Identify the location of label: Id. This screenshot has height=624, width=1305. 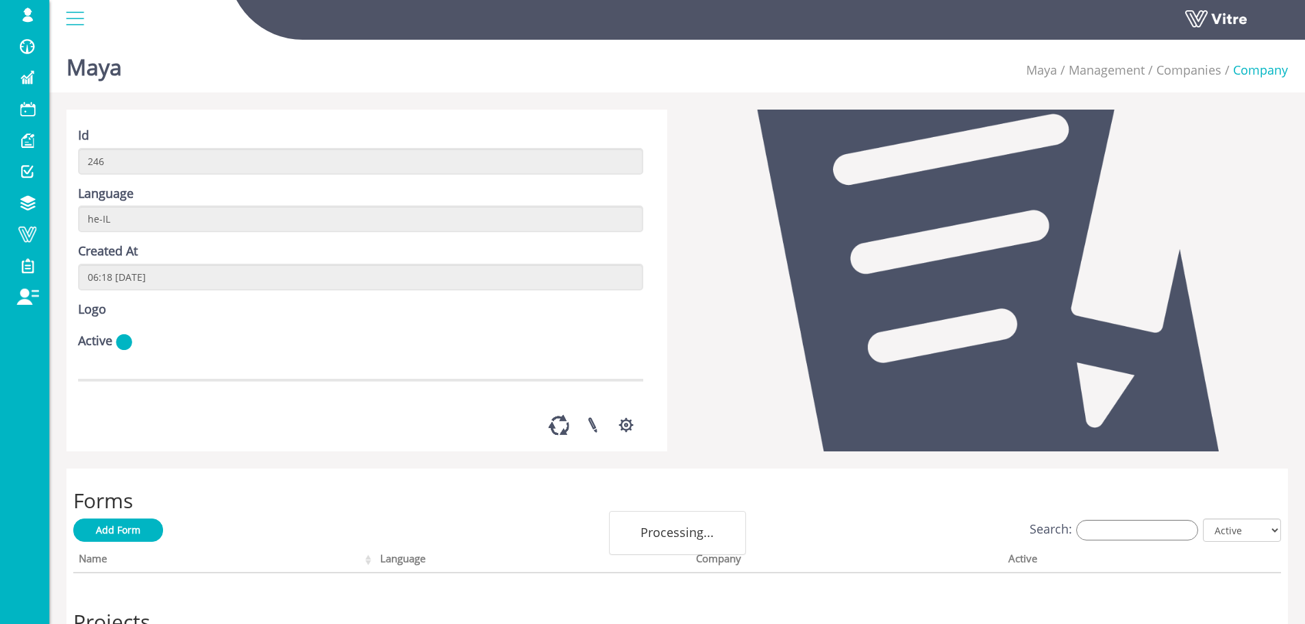
(84, 136).